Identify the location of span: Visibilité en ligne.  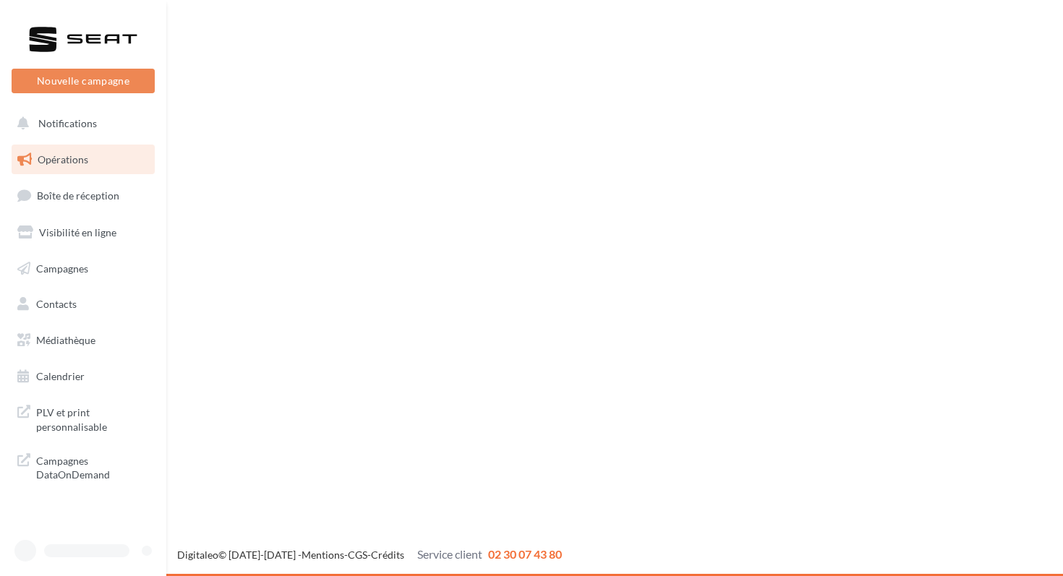
(77, 232).